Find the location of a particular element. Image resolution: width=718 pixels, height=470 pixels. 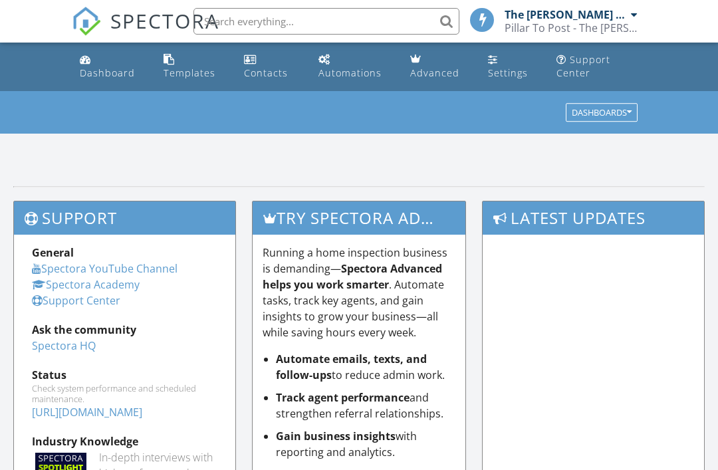

span: SPECTORA is located at coordinates (165, 21).